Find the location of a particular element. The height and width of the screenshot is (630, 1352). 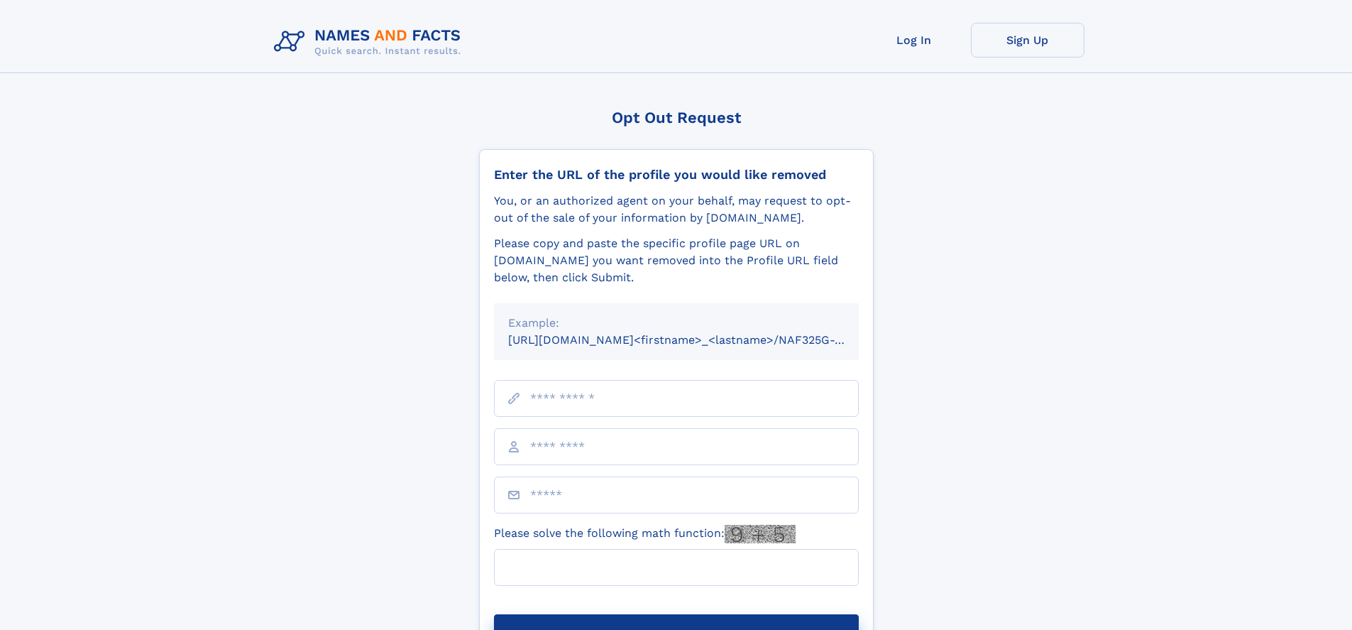

a: Log In is located at coordinates (914, 40).